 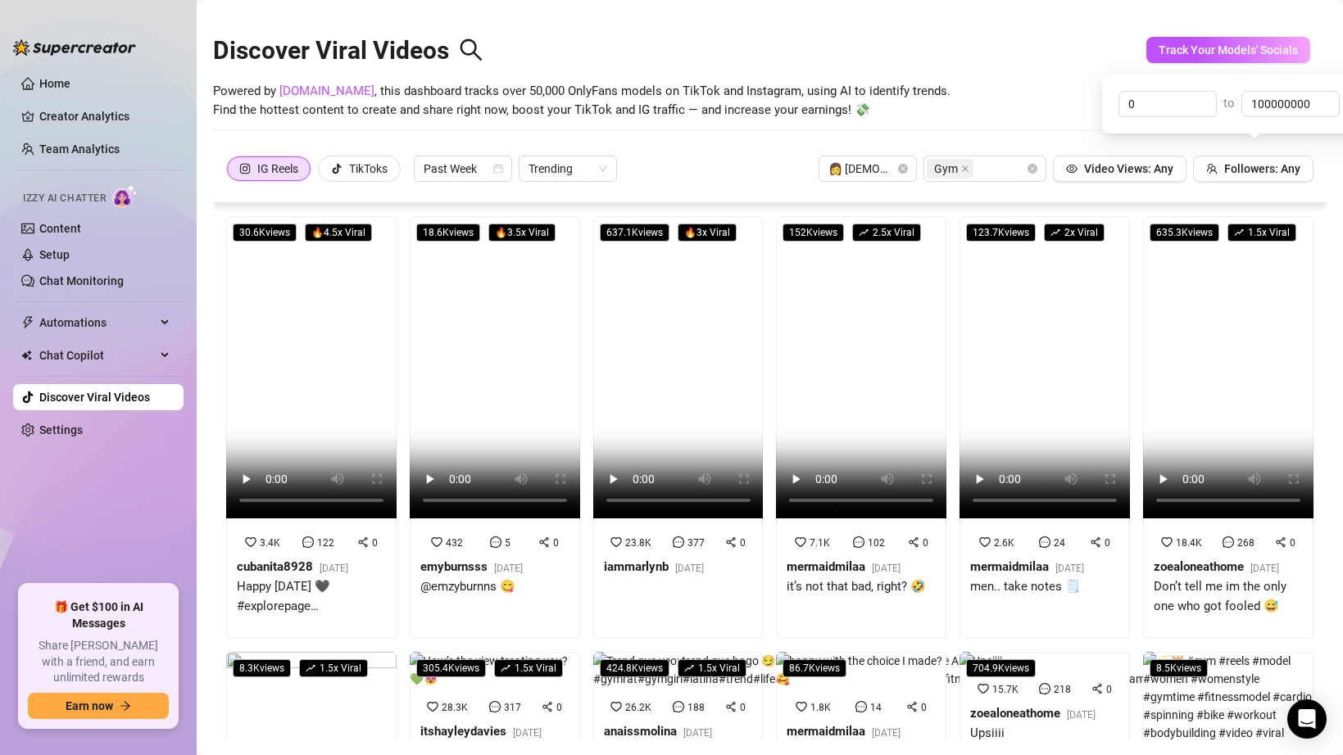 What do you see at coordinates (125, 706) in the screenshot?
I see `span: arrow-right` at bounding box center [125, 706].